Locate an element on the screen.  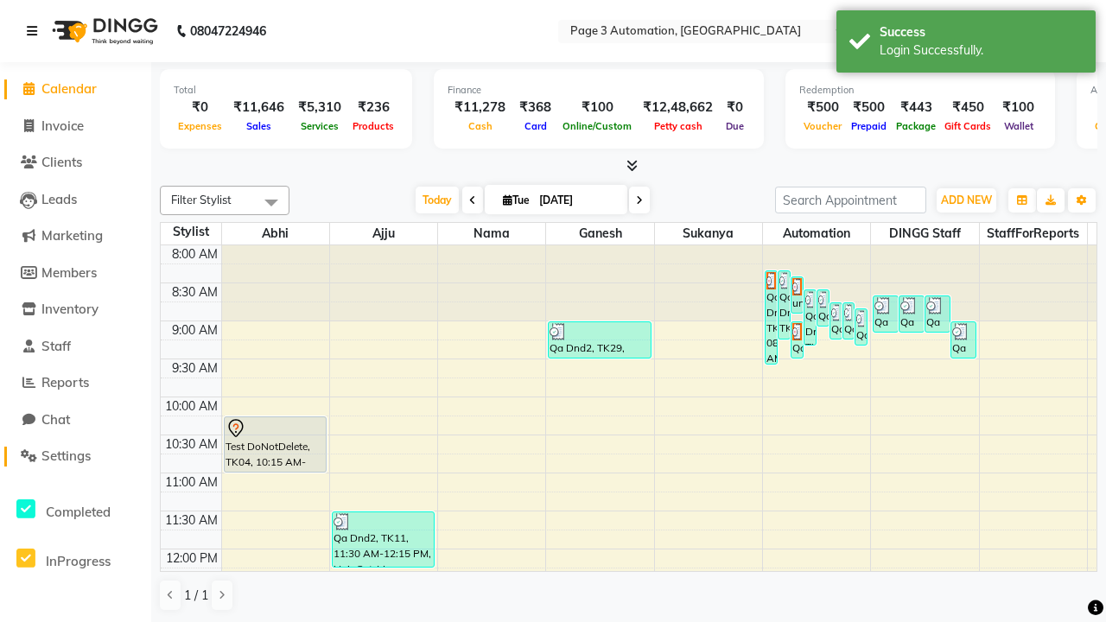
span: Tue is located at coordinates (516, 200).